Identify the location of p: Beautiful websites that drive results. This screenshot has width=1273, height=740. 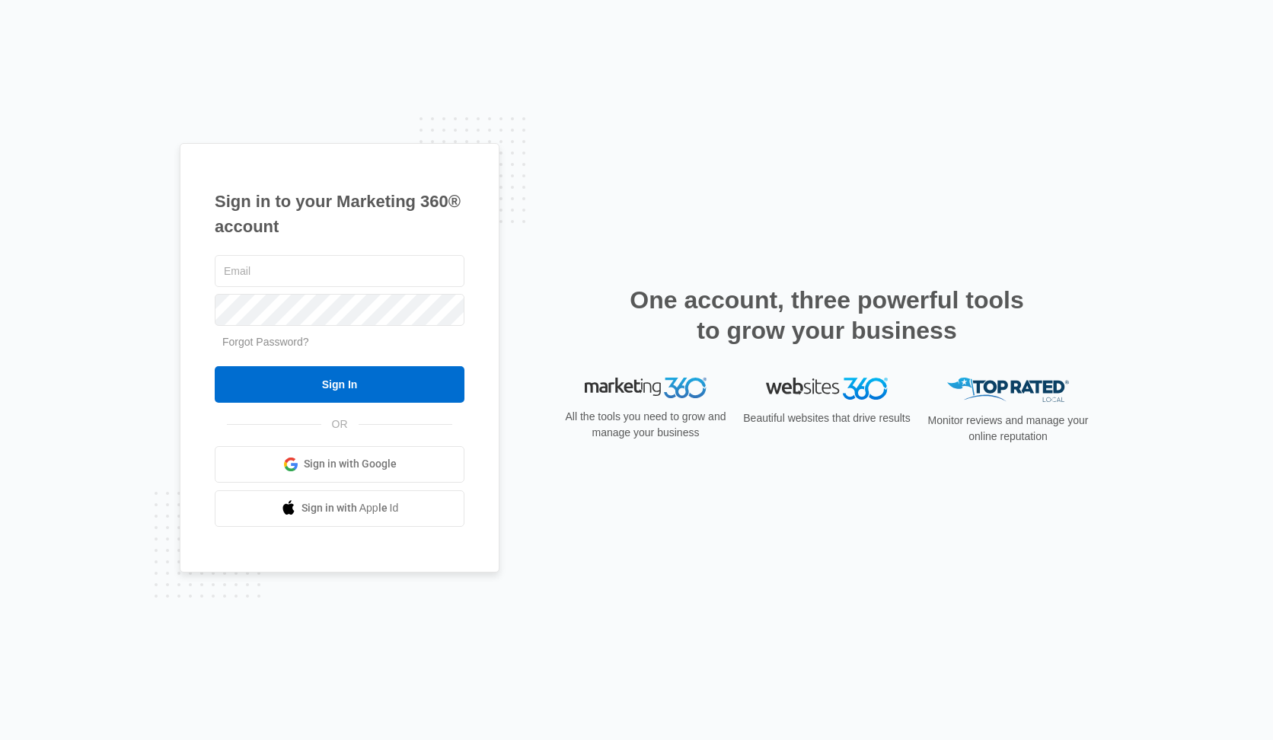
(827, 418).